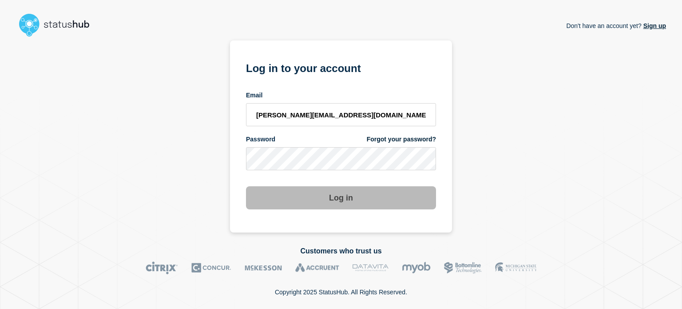  I want to click on p: Copyright 2025 StatusHub. All Rights Reserved., so click(341, 292).